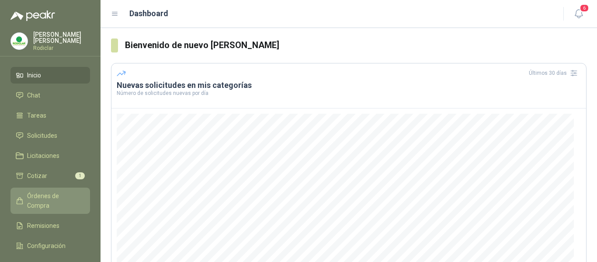 This screenshot has width=597, height=262. Describe the element at coordinates (50, 246) in the screenshot. I see `a: Configuración` at that location.